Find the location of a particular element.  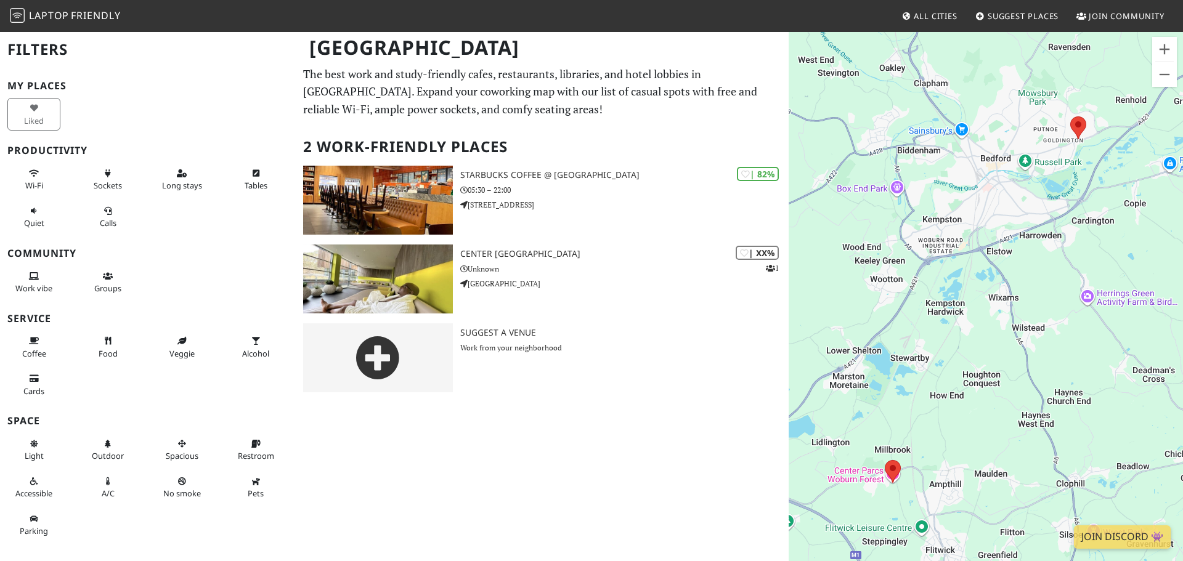

button: Calls is located at coordinates (108, 217).